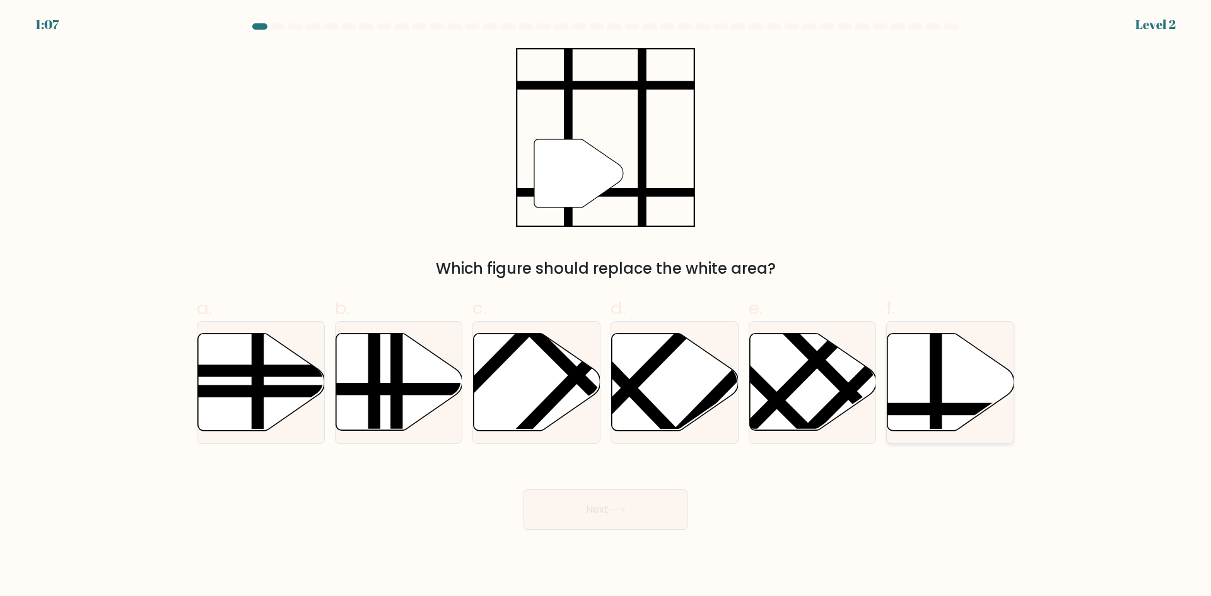 This screenshot has height=596, width=1211. Describe the element at coordinates (479, 308) in the screenshot. I see `span: c.` at that location.